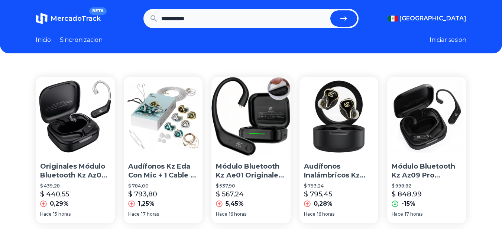 This screenshot has width=502, height=229. Describe the element at coordinates (143, 195) in the screenshot. I see `p: $ 793,80` at that location.